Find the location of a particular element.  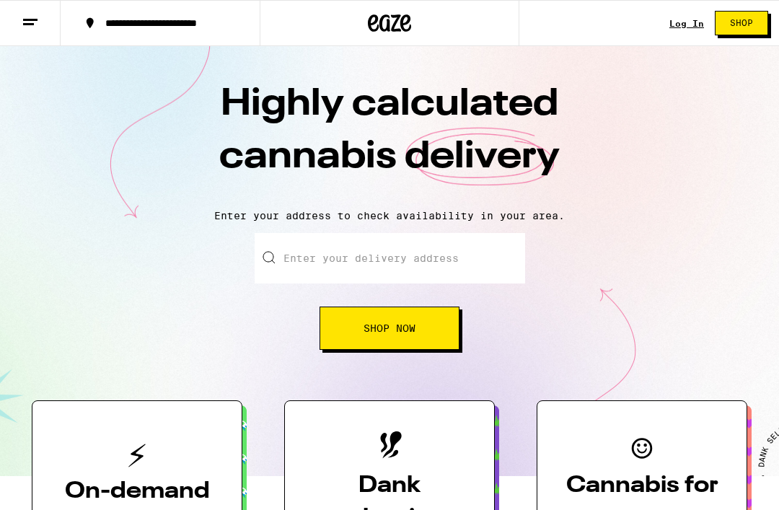

a: Log In is located at coordinates (687, 23).